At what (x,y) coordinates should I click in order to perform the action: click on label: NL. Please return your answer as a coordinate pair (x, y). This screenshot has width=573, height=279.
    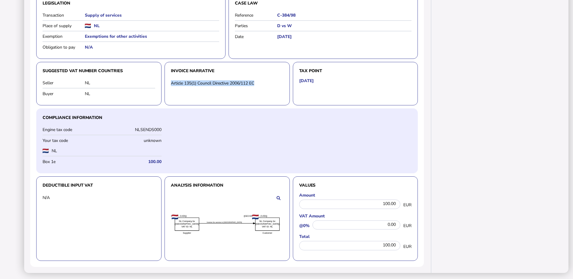
    Looking at the image, I should click on (83, 151).